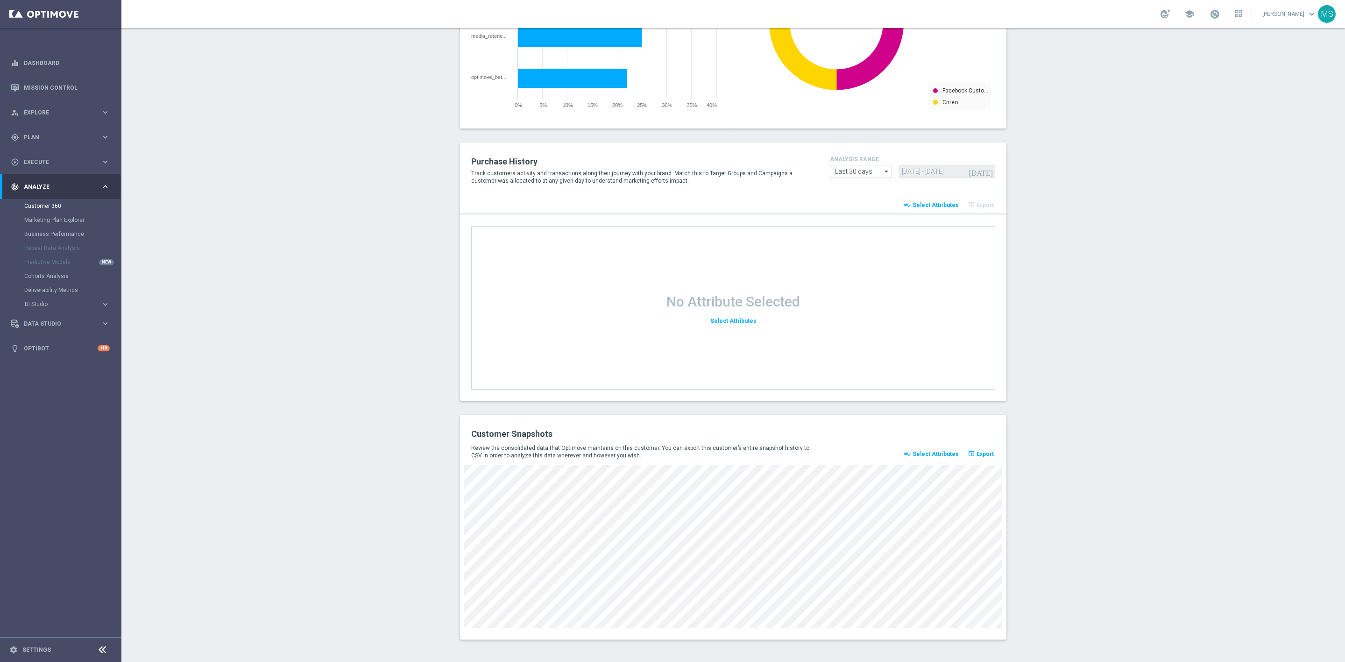  Describe the element at coordinates (60, 324) in the screenshot. I see `div: Data Studio keyboard_arrow_right` at that location.